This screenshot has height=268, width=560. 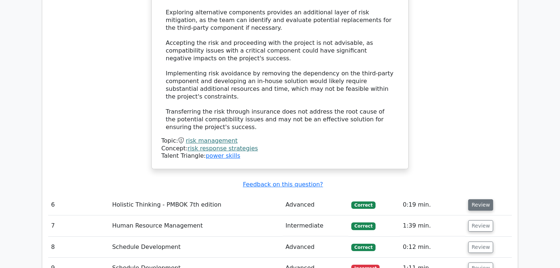 What do you see at coordinates (79, 226) in the screenshot?
I see `td: 7` at bounding box center [79, 226].